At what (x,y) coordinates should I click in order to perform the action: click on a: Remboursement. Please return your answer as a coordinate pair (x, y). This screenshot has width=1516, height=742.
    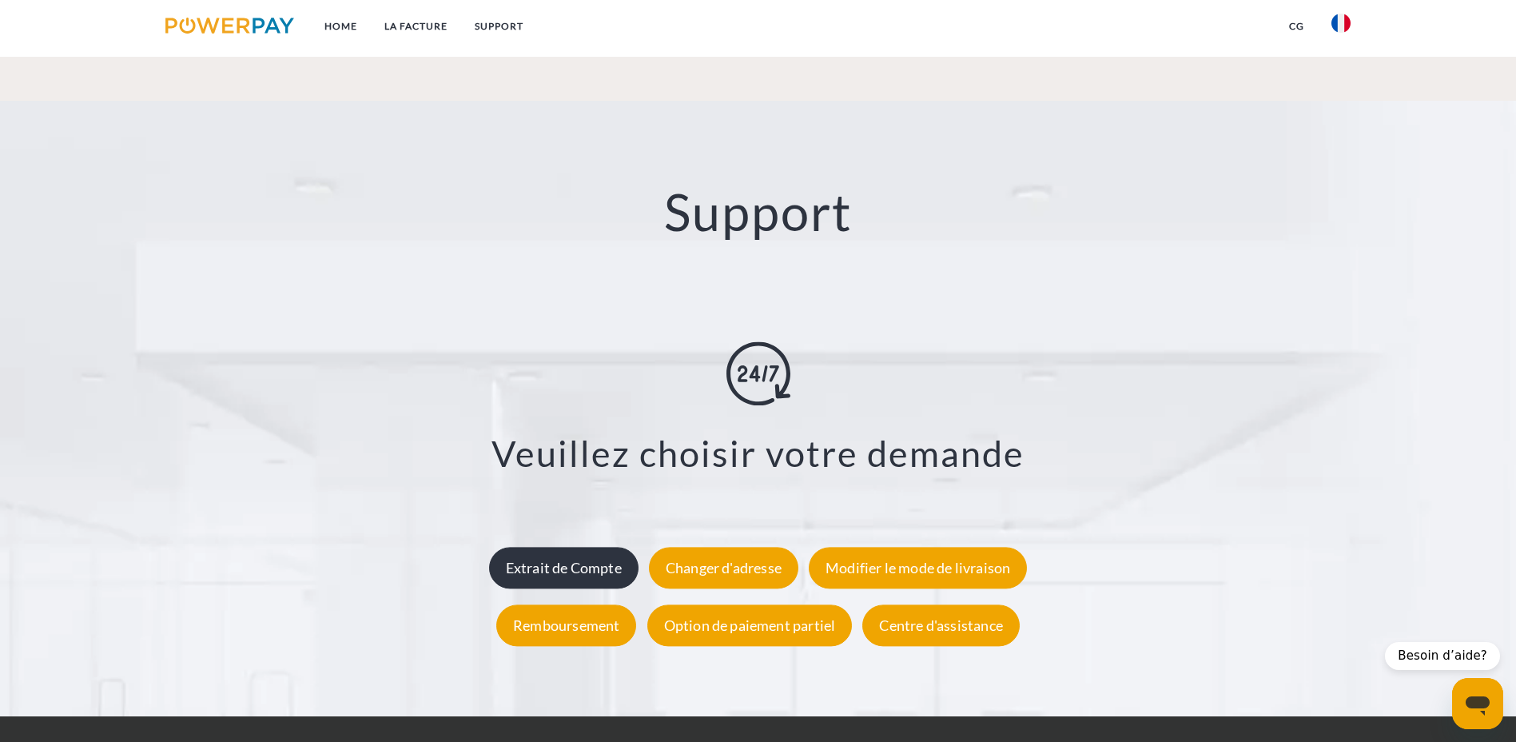
    Looking at the image, I should click on (566, 626).